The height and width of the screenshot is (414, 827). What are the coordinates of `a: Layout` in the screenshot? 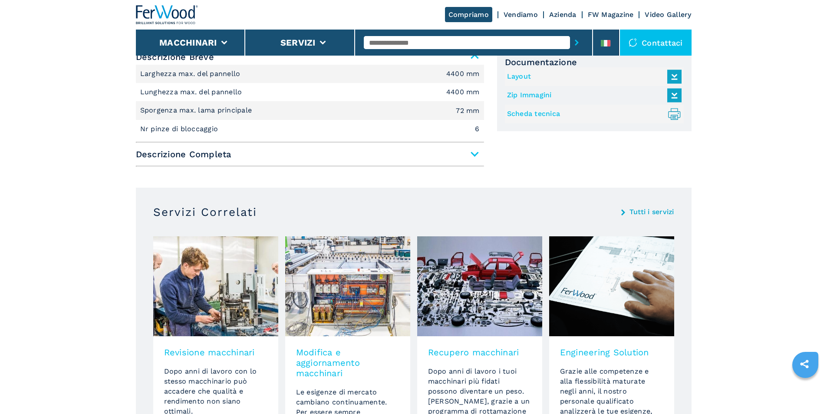 It's located at (592, 76).